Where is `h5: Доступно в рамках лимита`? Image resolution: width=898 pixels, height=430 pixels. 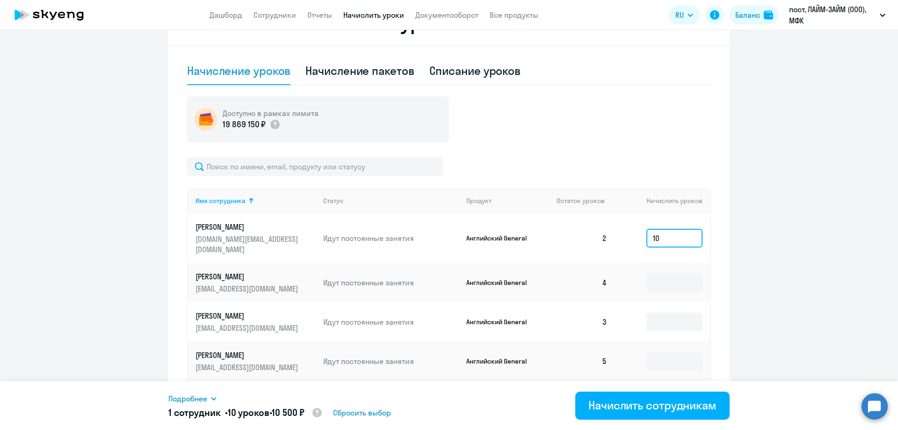 h5: Доступно в рамках лимита is located at coordinates (270, 113).